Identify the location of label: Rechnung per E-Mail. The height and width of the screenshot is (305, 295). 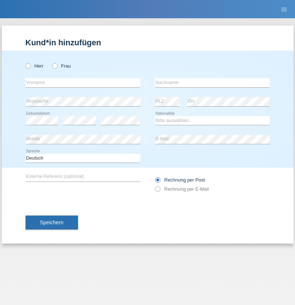
(182, 189).